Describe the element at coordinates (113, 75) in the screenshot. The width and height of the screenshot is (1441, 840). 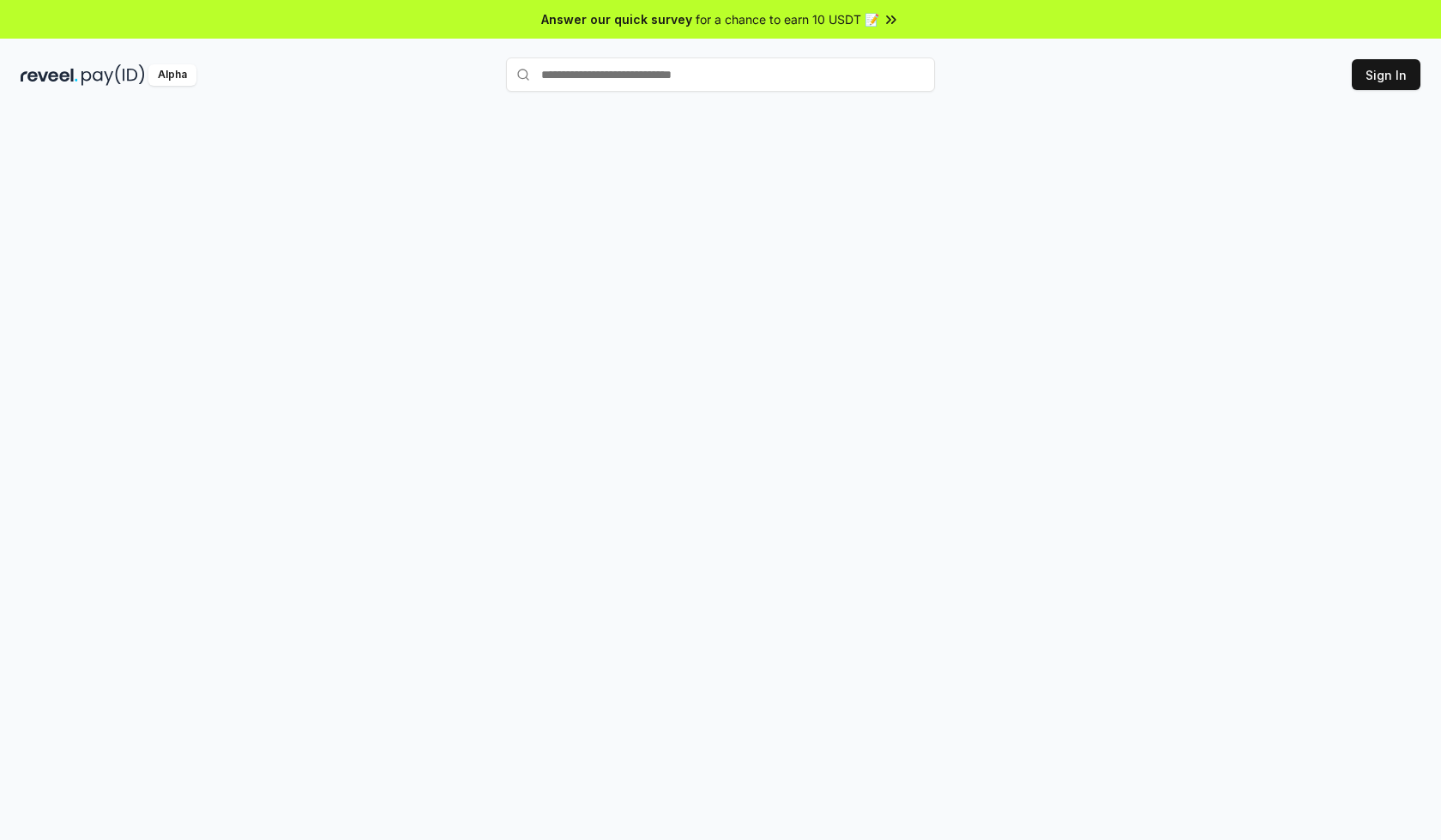
I see `img: pay_id` at that location.